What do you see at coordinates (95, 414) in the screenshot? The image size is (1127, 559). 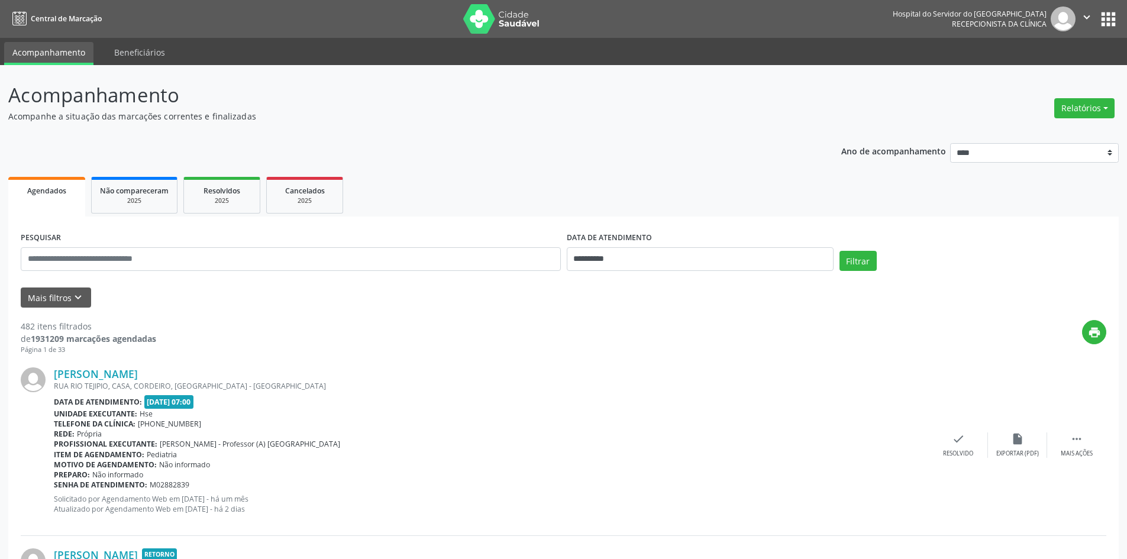 I see `b: Unidade executante:` at bounding box center [95, 414].